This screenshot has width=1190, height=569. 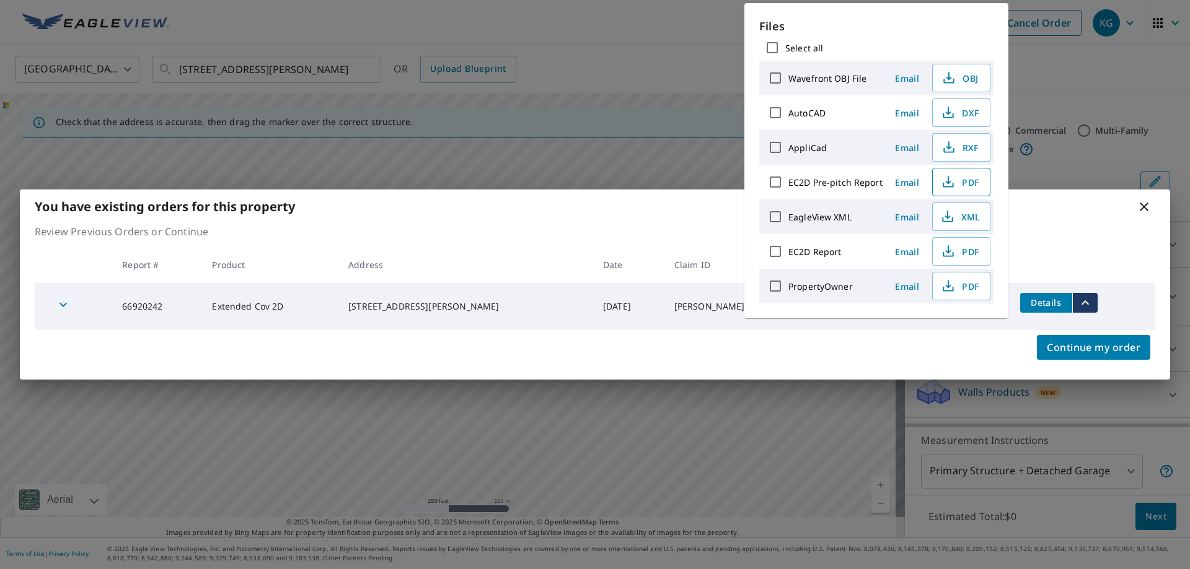 What do you see at coordinates (820, 286) in the screenshot?
I see `label: PropertyOwner` at bounding box center [820, 286].